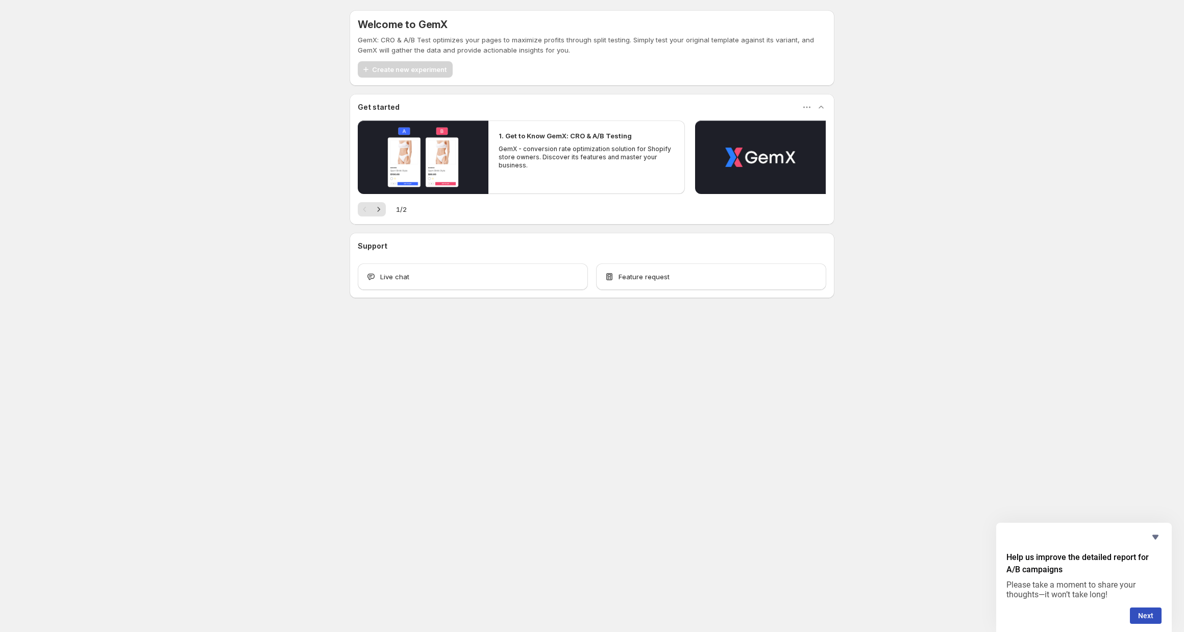  I want to click on h3: Support, so click(373, 246).